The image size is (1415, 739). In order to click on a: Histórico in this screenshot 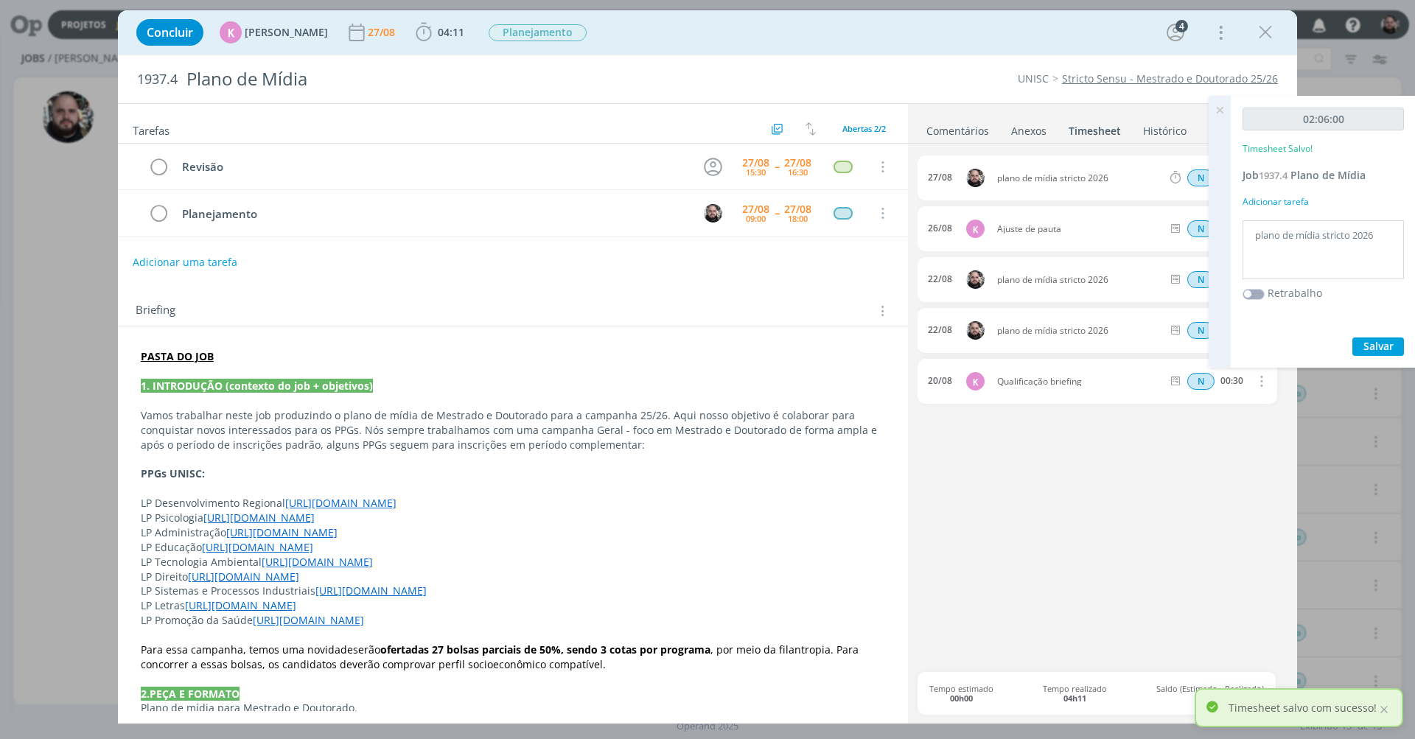, I will do `click(1165, 128)`.